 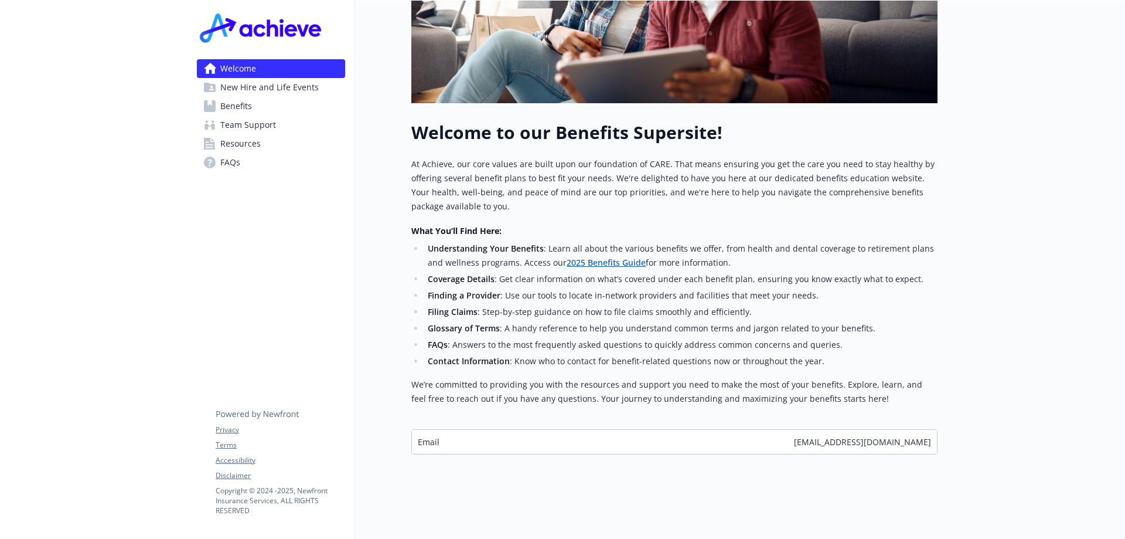 I want to click on span: Welcome, so click(x=238, y=69).